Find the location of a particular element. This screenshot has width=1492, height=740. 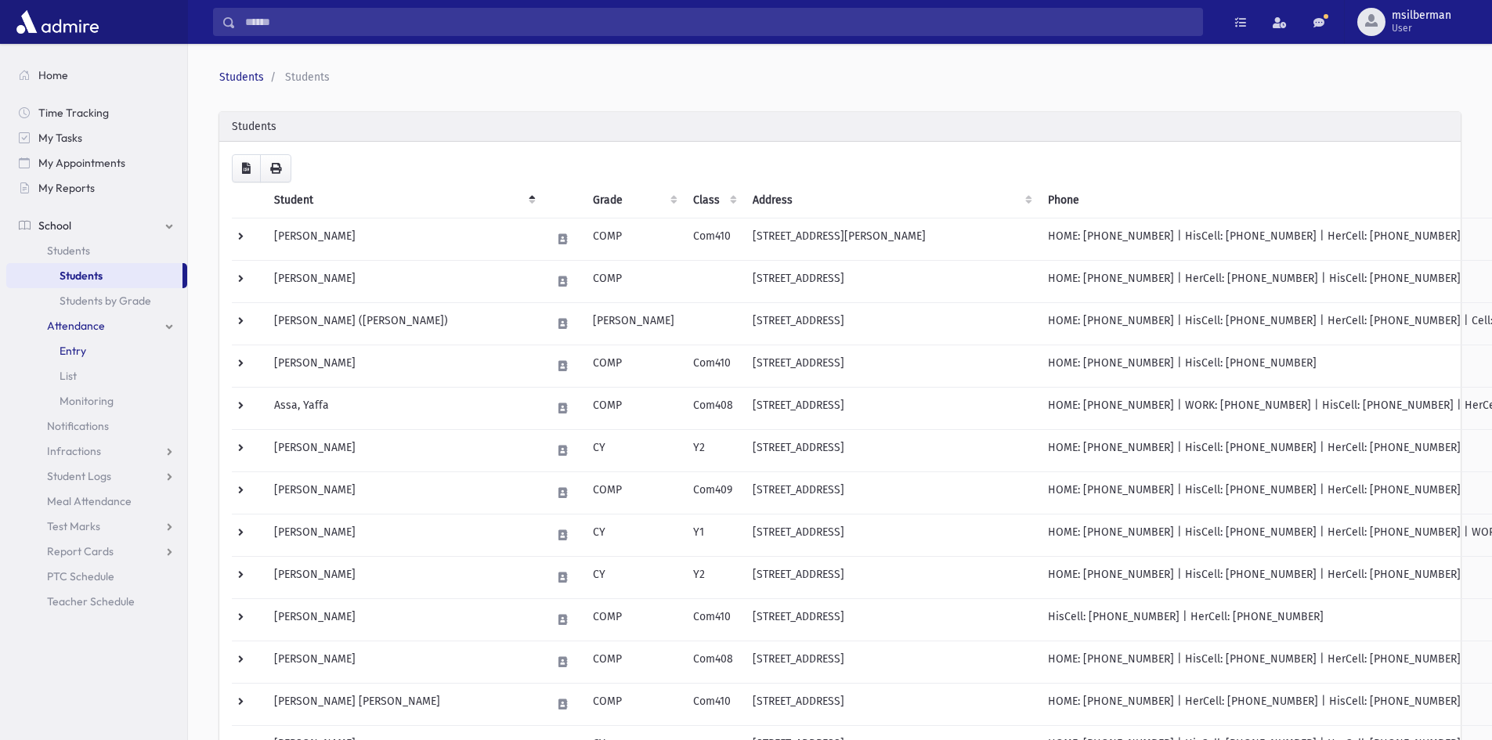

a: PTC Schedule is located at coordinates (96, 576).